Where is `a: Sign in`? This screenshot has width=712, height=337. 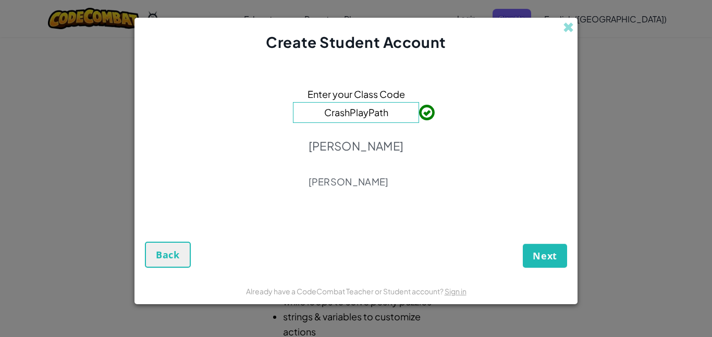
a: Sign in is located at coordinates (455, 291).